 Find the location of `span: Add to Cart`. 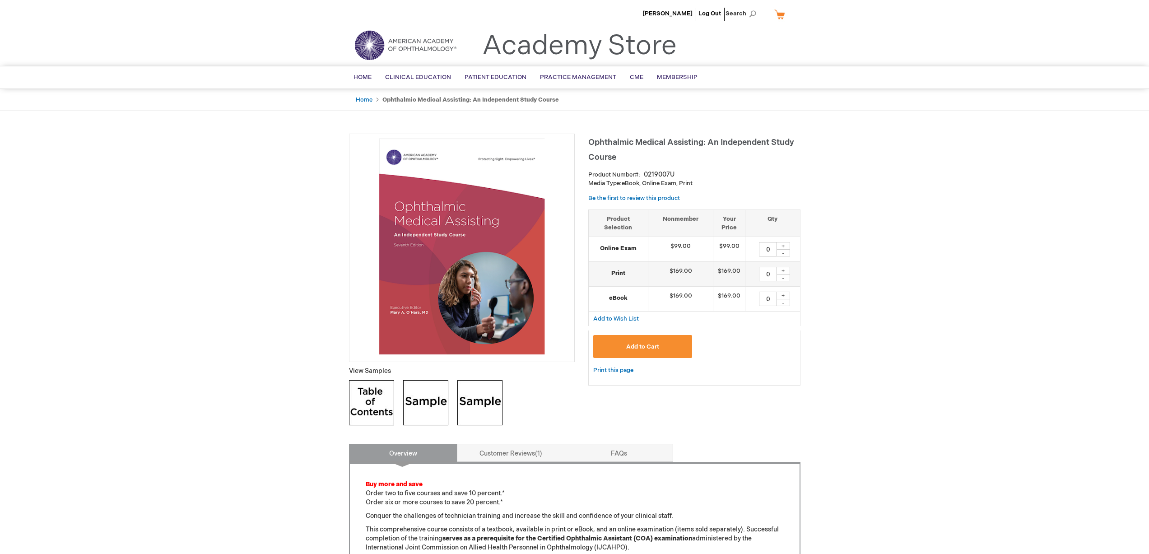

span: Add to Cart is located at coordinates (642, 347).